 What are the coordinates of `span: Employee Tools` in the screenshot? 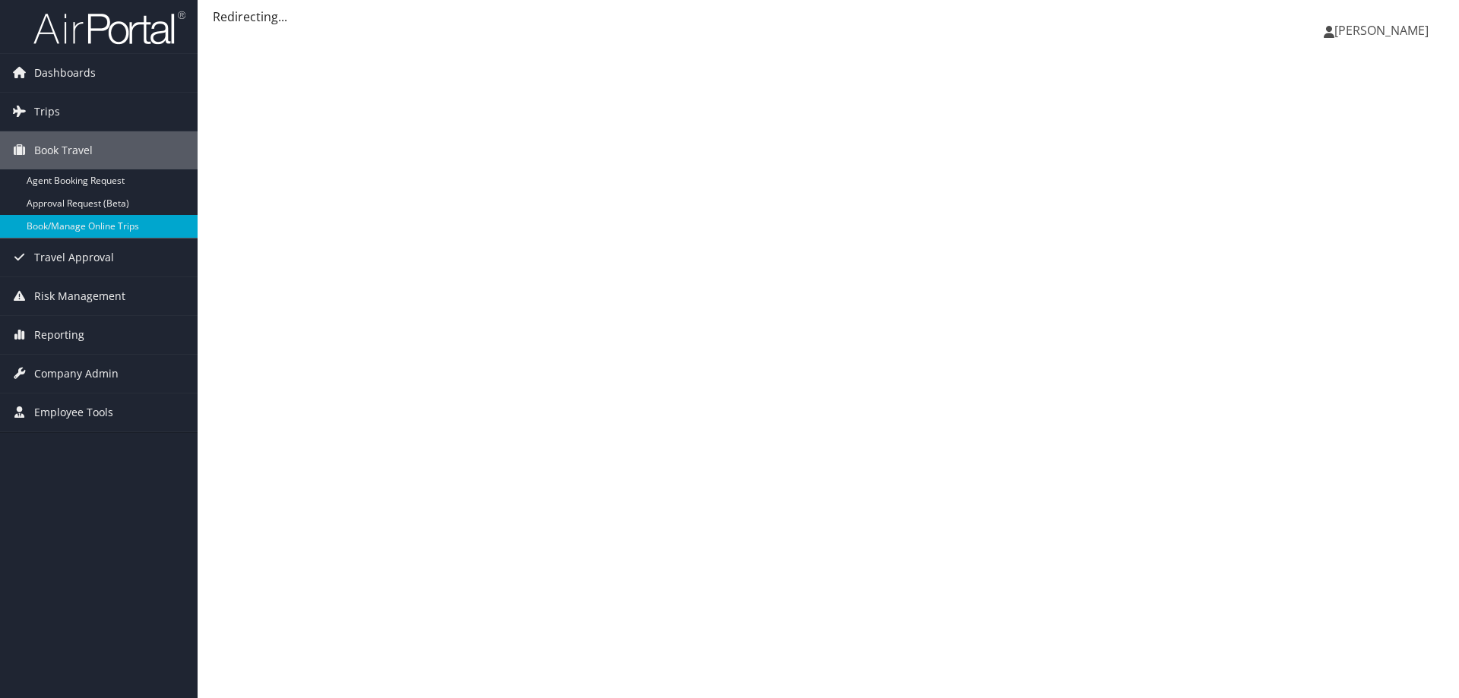 It's located at (74, 413).